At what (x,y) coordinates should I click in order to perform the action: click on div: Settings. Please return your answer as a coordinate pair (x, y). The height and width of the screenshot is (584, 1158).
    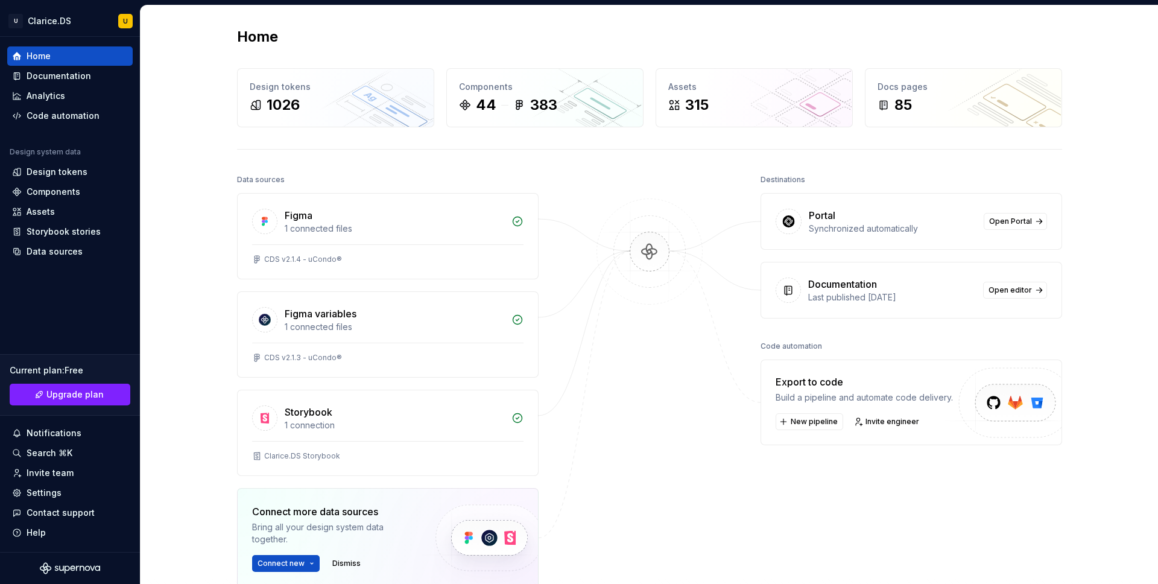
    Looking at the image, I should click on (44, 493).